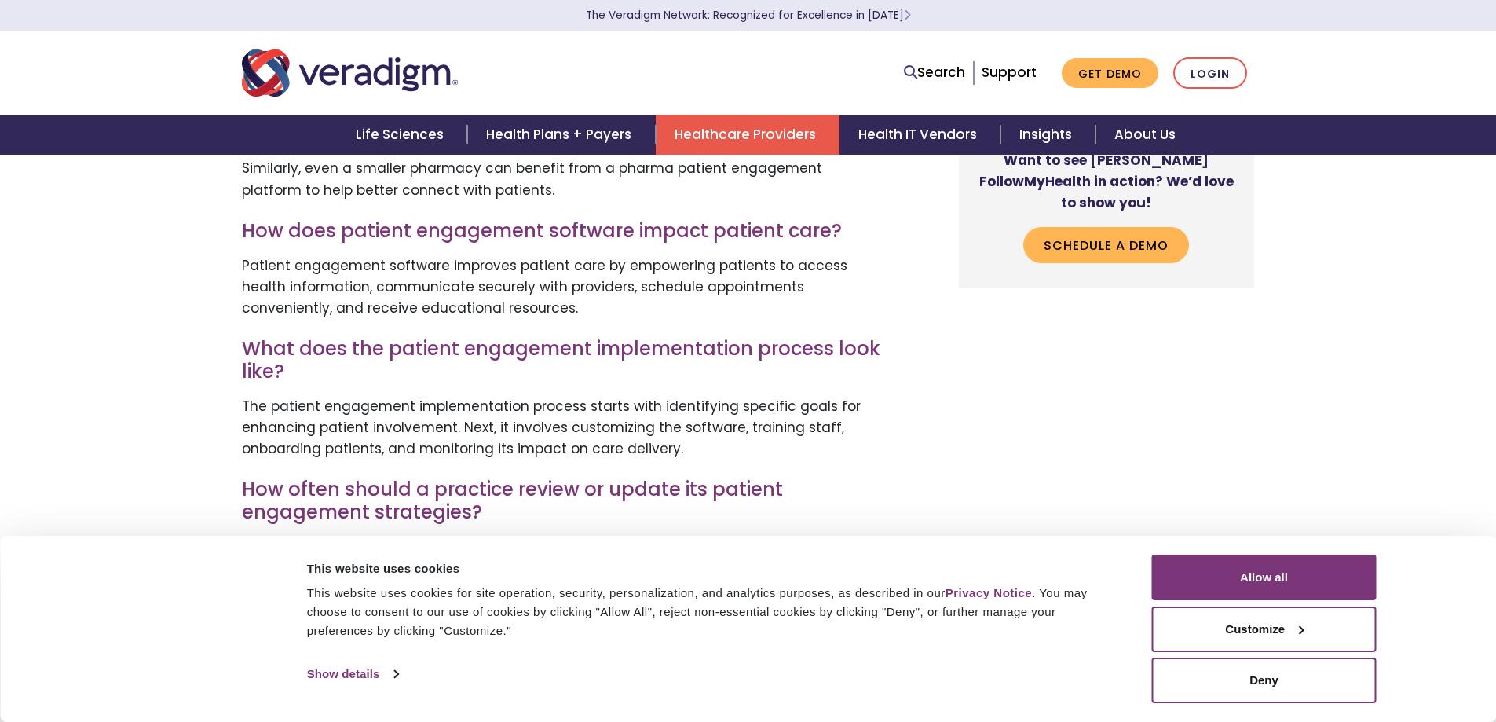  I want to click on a: Schedule a Demo, so click(1106, 245).